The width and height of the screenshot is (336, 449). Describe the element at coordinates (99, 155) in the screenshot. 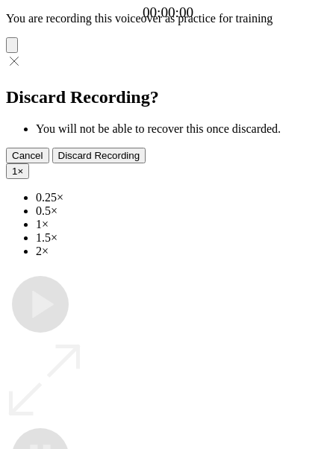

I see `button: Discard Recording` at that location.